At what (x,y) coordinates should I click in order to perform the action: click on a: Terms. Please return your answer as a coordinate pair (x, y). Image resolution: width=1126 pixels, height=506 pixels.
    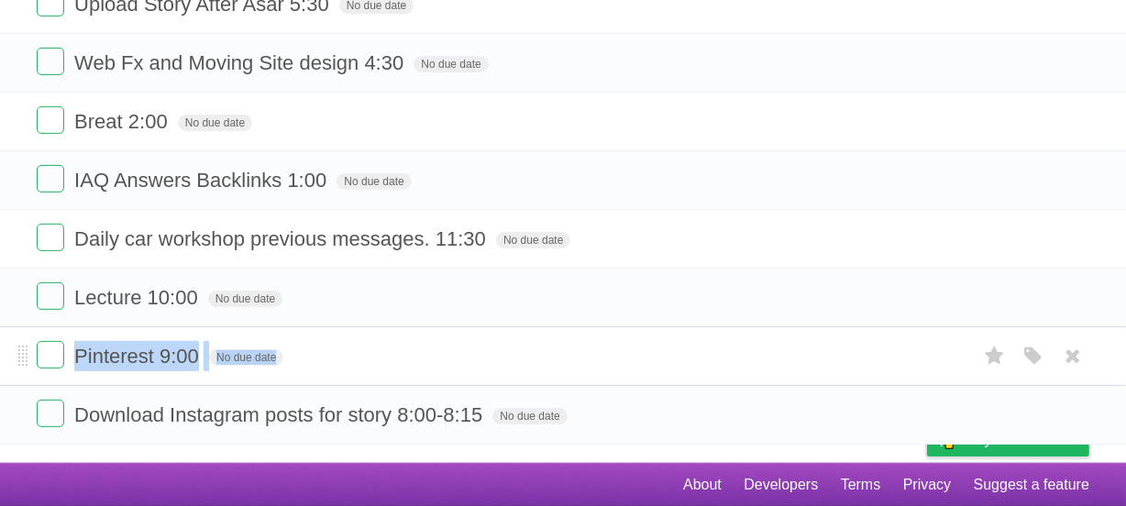
    Looking at the image, I should click on (861, 485).